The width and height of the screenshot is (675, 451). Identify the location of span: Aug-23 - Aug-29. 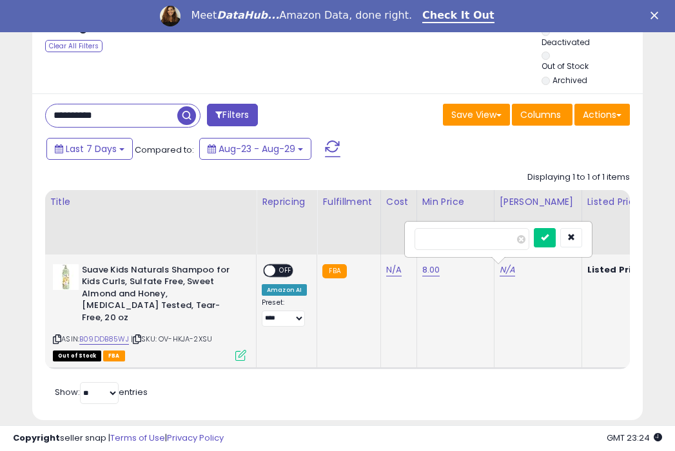
(256, 149).